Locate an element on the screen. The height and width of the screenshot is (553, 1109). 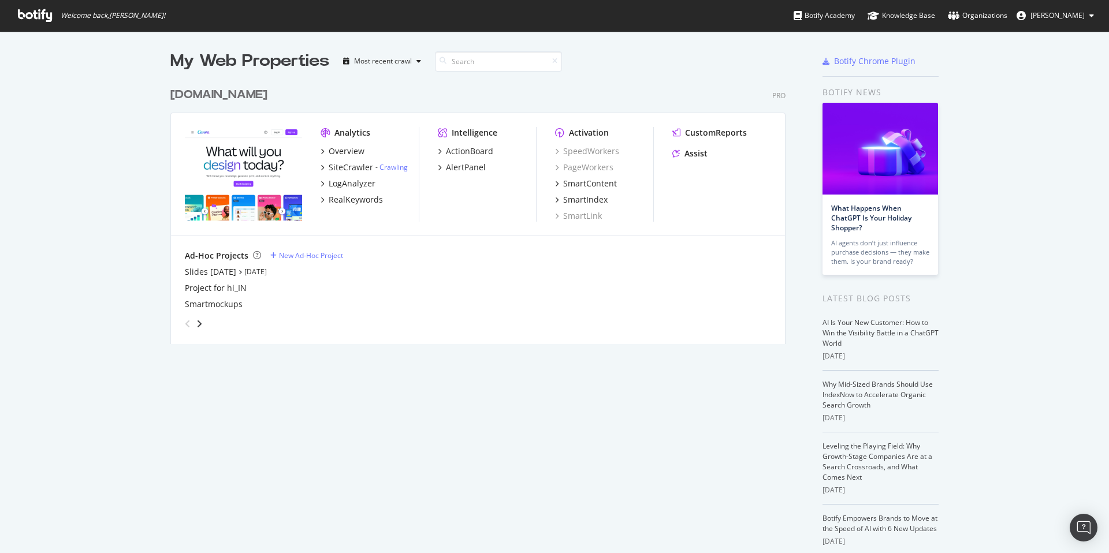
a: Project for hi_IN is located at coordinates (215, 288).